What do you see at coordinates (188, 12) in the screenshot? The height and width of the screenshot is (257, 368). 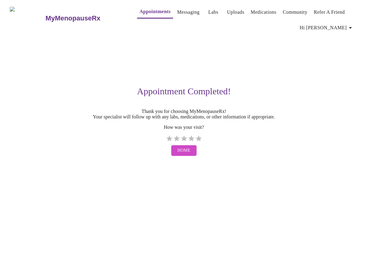 I see `a: Messaging` at bounding box center [188, 12].